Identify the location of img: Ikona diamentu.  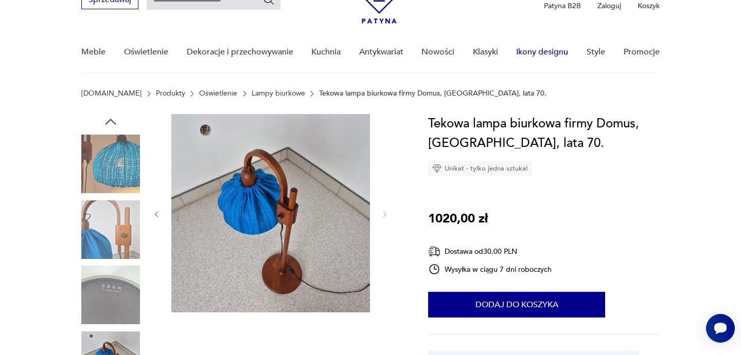
(437, 169).